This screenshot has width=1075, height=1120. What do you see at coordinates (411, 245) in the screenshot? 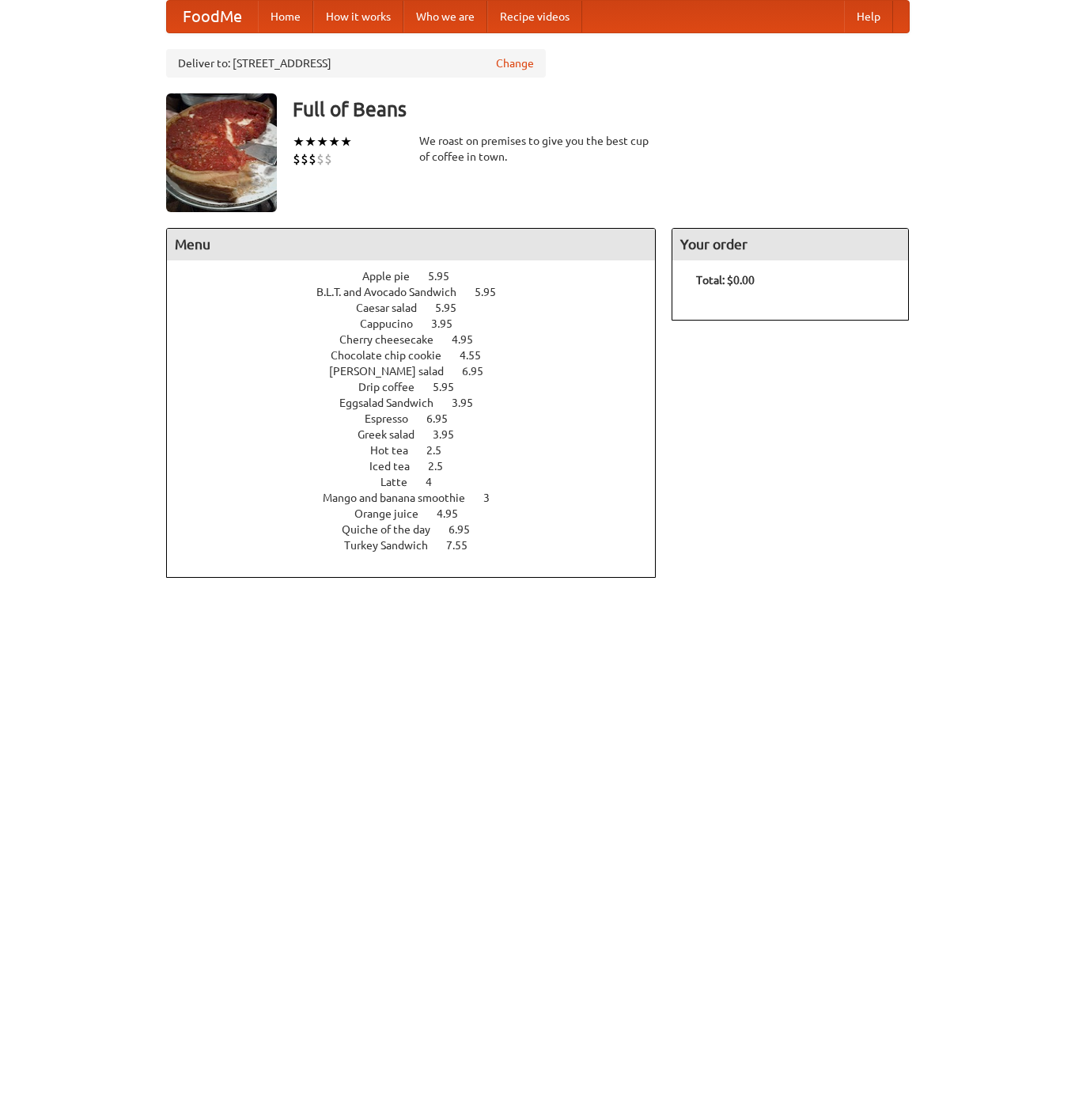
I see `h4: Menu` at bounding box center [411, 245].